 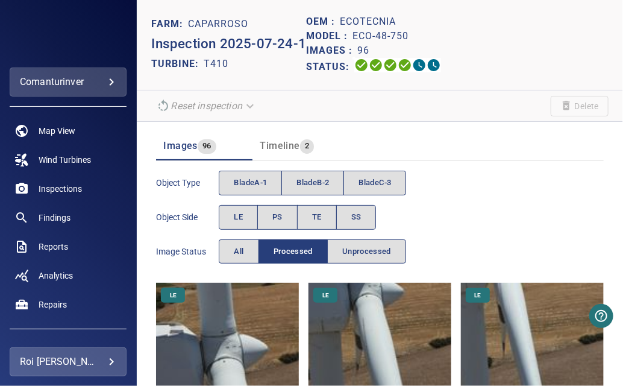 I want to click on span: Map View, so click(x=57, y=131).